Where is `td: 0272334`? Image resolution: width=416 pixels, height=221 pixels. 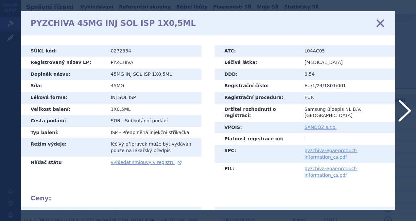
td: 0272334 is located at coordinates (154, 51).